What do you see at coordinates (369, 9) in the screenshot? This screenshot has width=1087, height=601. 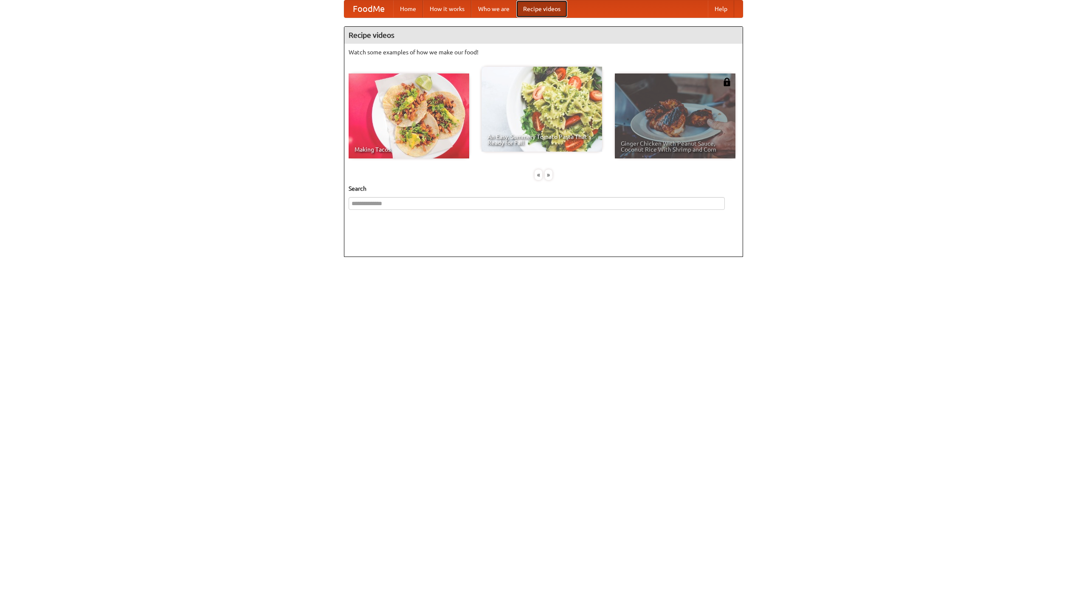 I see `a: FoodMe` at bounding box center [369, 9].